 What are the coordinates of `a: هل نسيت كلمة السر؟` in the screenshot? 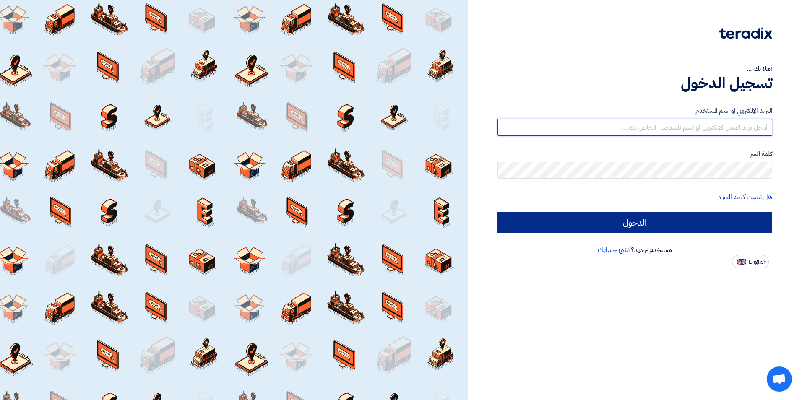 It's located at (745, 197).